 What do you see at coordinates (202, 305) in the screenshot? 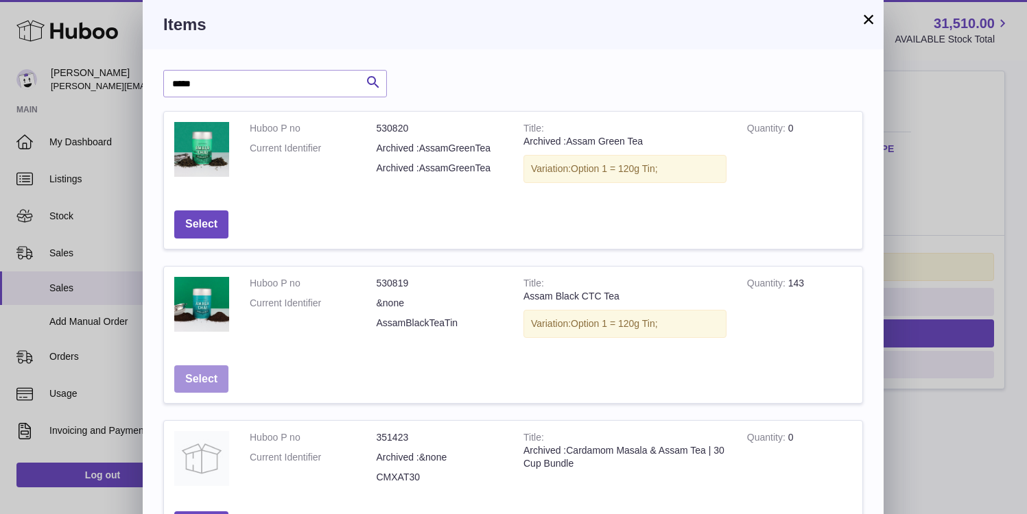
I see `img: Assam Black CTC Tea` at bounding box center [202, 305].